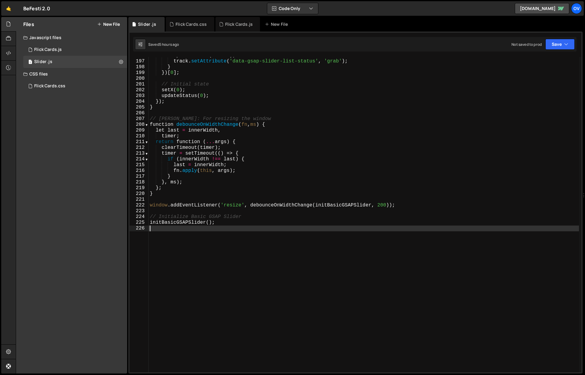 The width and height of the screenshot is (585, 375). What do you see at coordinates (139, 188) in the screenshot?
I see `div: 219` at bounding box center [139, 188].